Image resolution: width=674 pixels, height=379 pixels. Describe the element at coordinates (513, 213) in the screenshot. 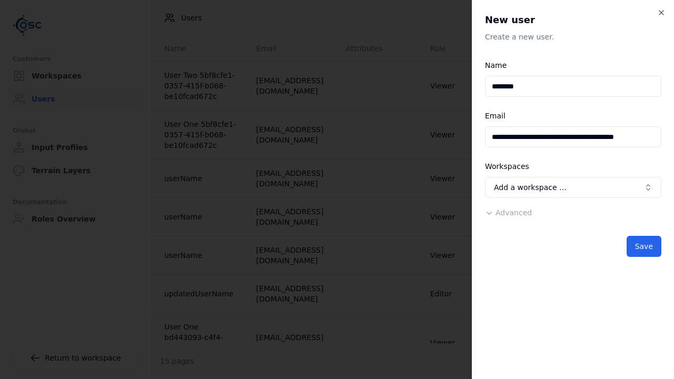

I see `span: Advanced` at that location.